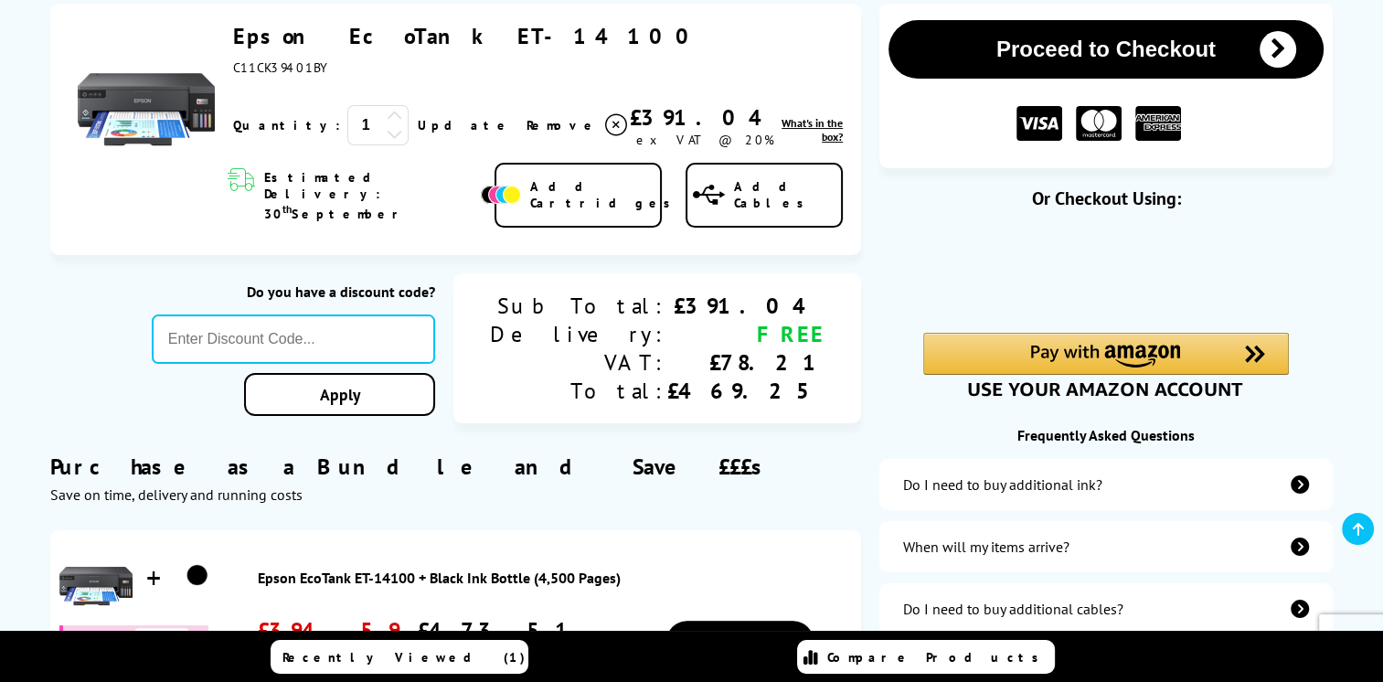  Describe the element at coordinates (283, 68) in the screenshot. I see `span: C11CK39401BY` at that location.